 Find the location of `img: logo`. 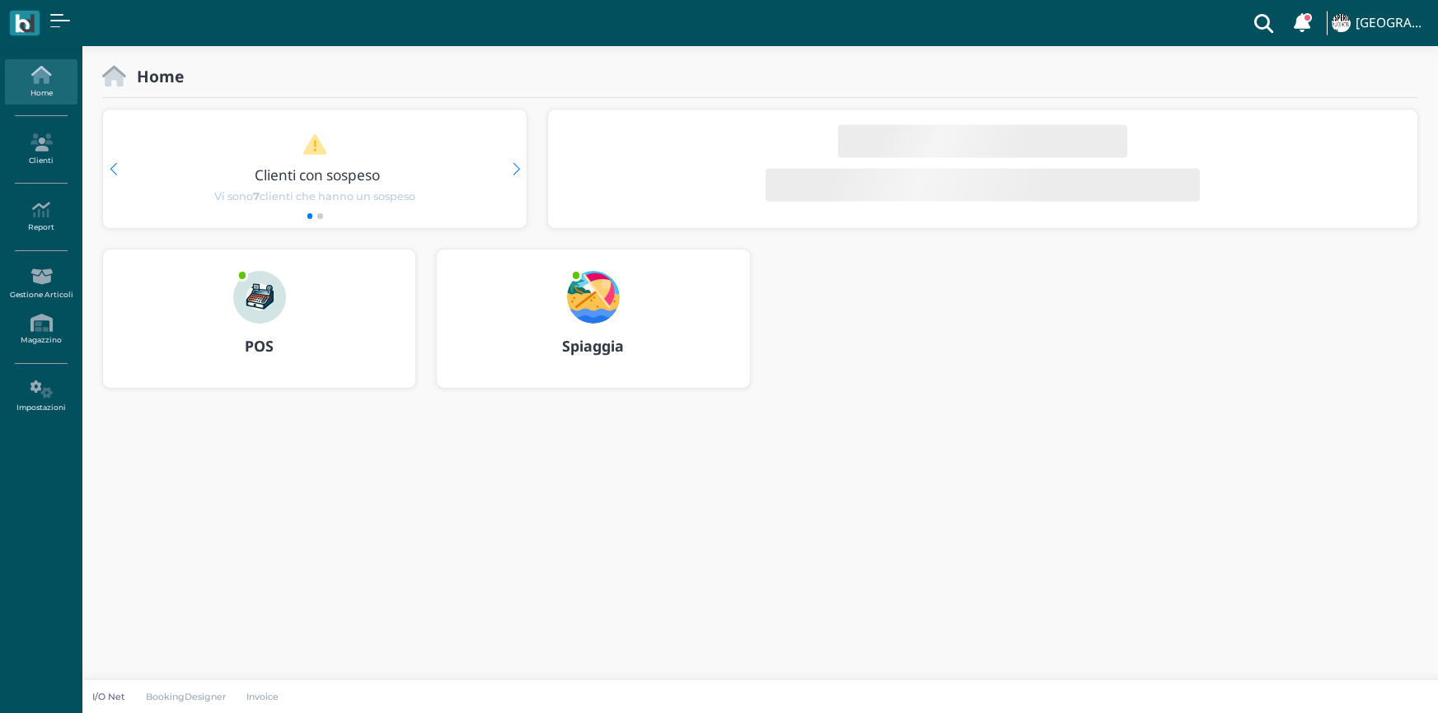

img: logo is located at coordinates (24, 23).